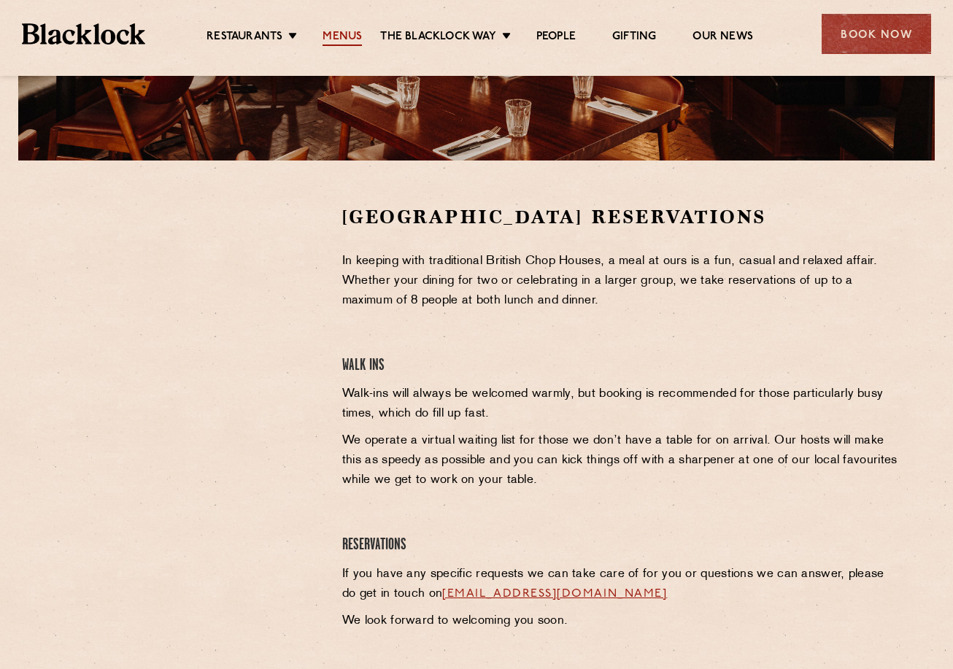  I want to click on a: Our News, so click(722, 38).